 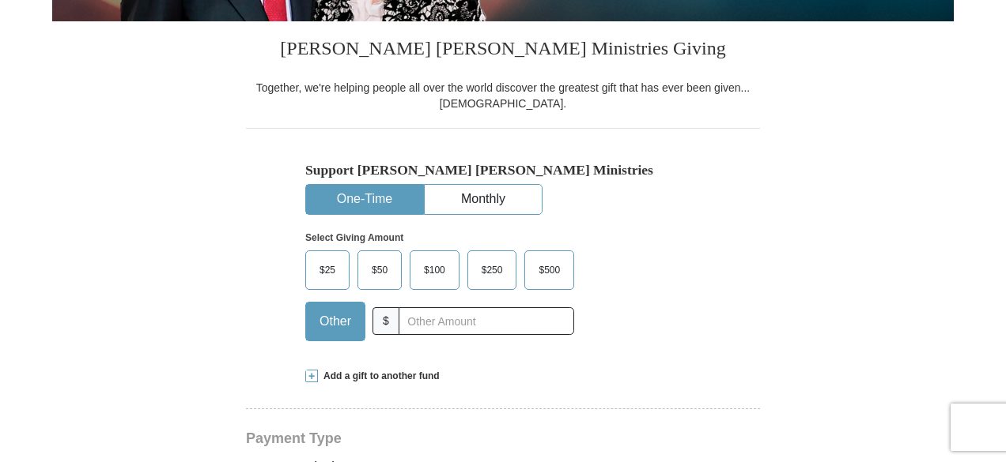 What do you see at coordinates (492, 270) in the screenshot?
I see `span: $250` at bounding box center [492, 270].